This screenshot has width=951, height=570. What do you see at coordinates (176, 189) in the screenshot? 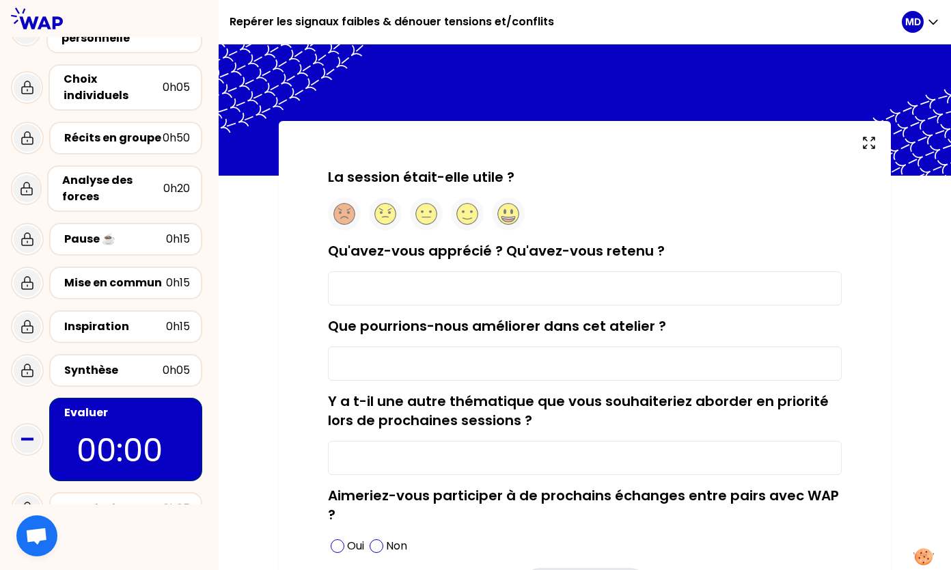
I see `div: 0h20` at bounding box center [176, 189].